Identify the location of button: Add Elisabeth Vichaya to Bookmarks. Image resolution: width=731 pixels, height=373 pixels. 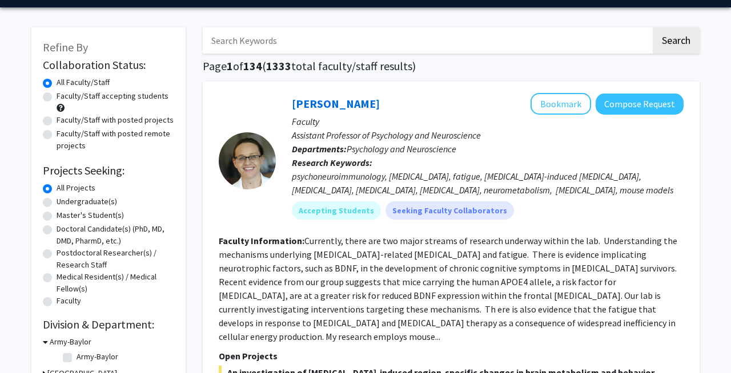
(561, 104).